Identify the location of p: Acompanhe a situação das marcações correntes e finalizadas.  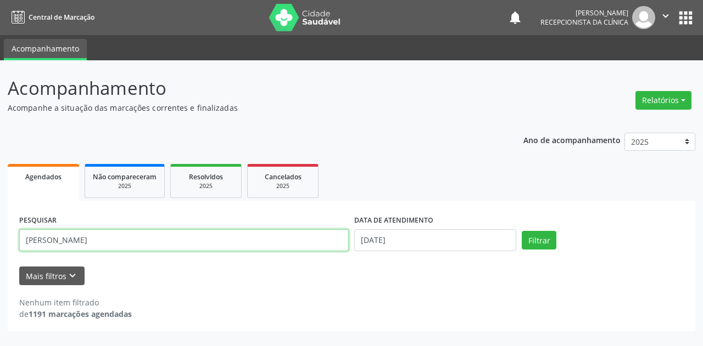
(248, 108).